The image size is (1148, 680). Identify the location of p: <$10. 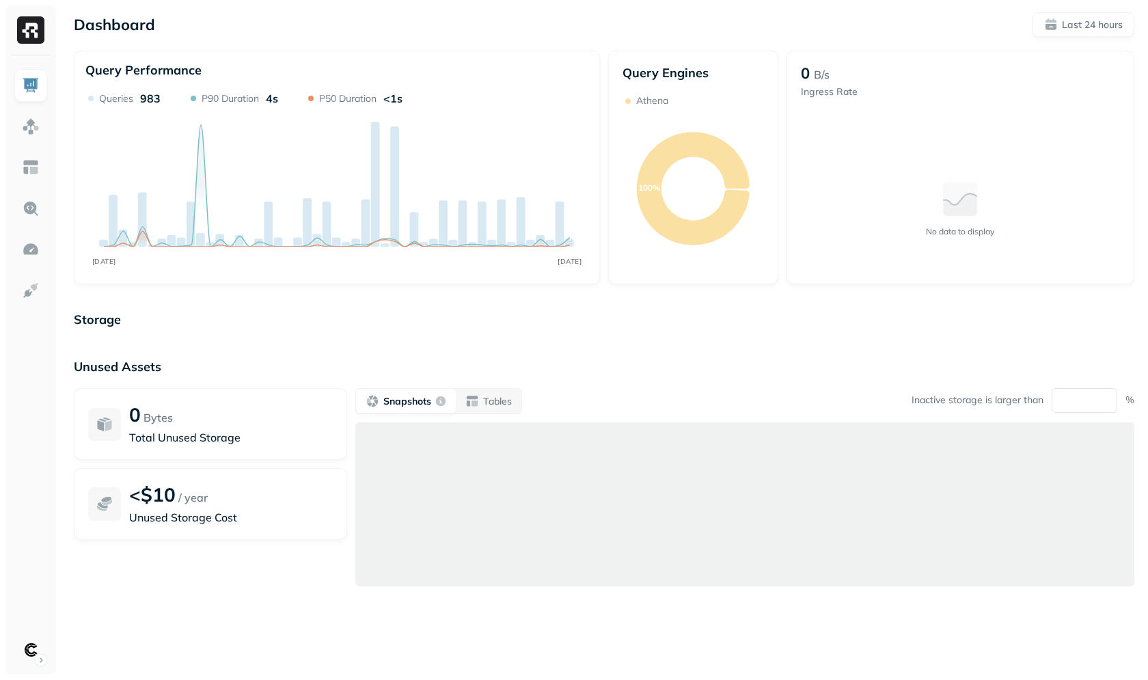
(152, 494).